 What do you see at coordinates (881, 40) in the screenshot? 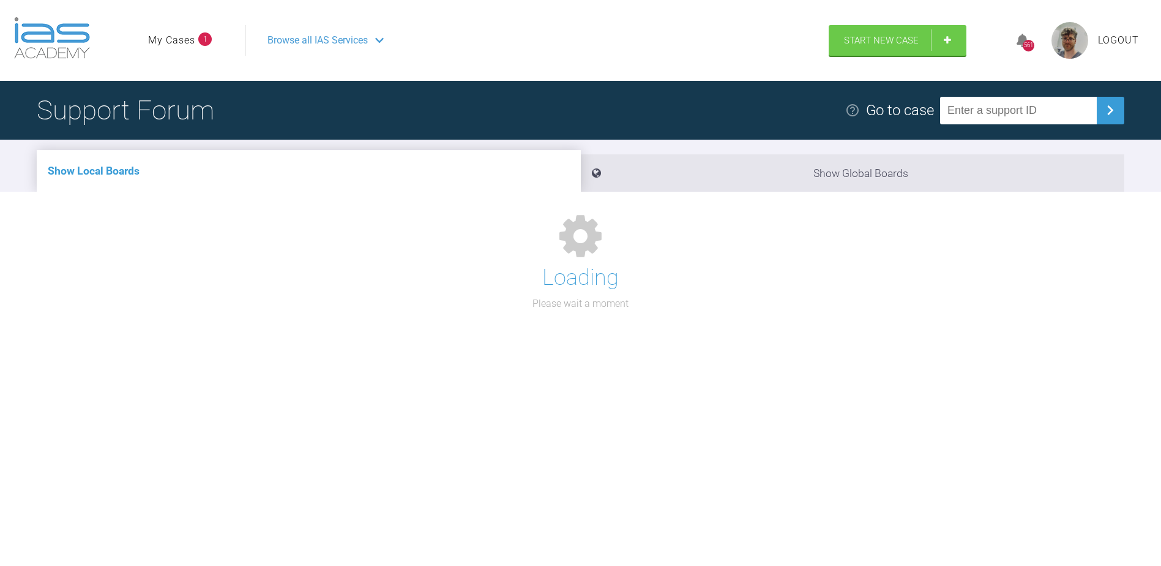
I see `span: Start New Case` at bounding box center [881, 40].